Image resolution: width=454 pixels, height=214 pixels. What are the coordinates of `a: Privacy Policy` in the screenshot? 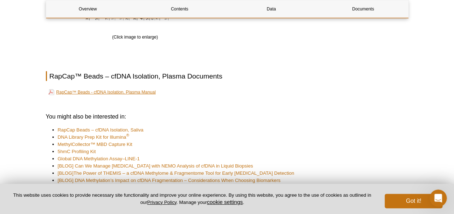 It's located at (161, 202).